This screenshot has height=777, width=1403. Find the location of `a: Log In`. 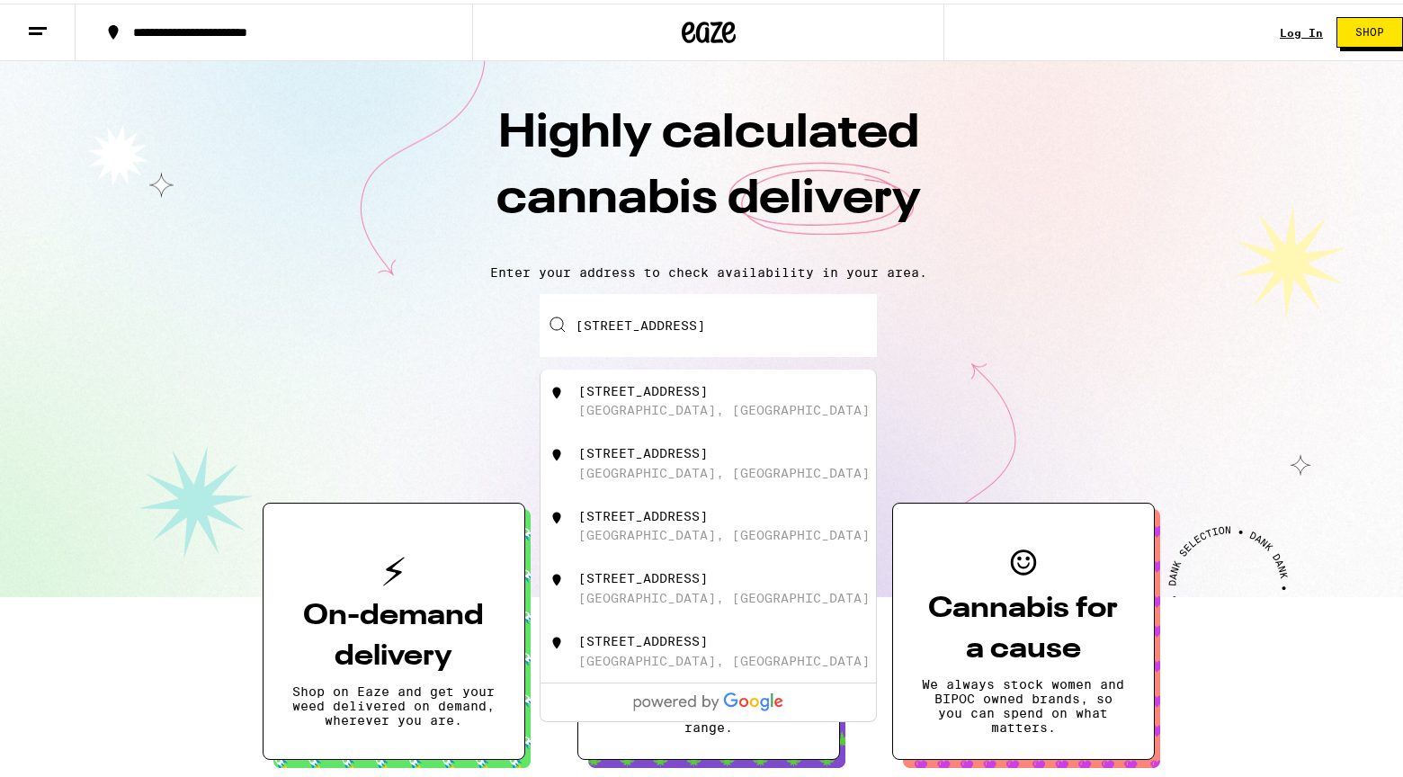

a: Log In is located at coordinates (1301, 29).